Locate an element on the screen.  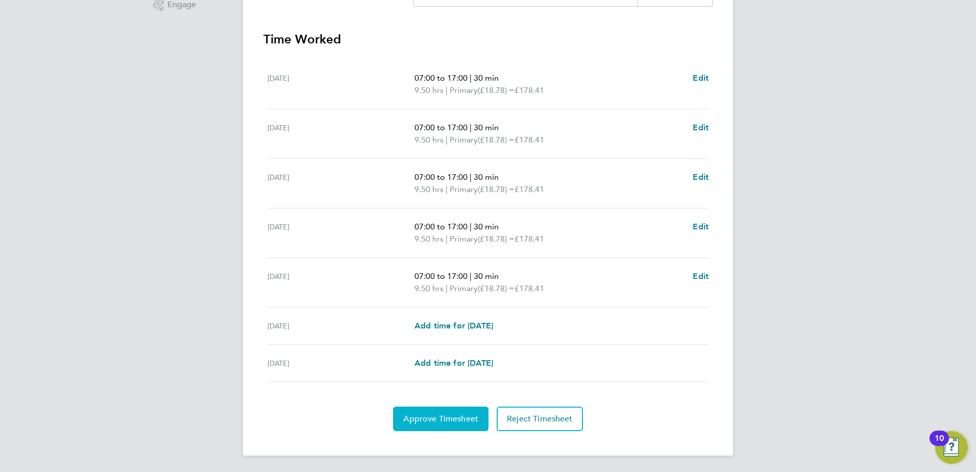
button: Approve Timesheet is located at coordinates (441, 419).